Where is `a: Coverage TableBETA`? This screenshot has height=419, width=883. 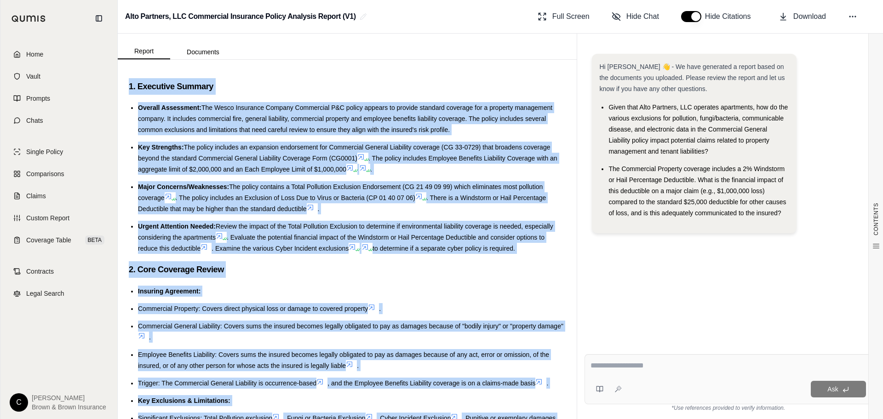
a: Coverage TableBETA is located at coordinates (59, 240).